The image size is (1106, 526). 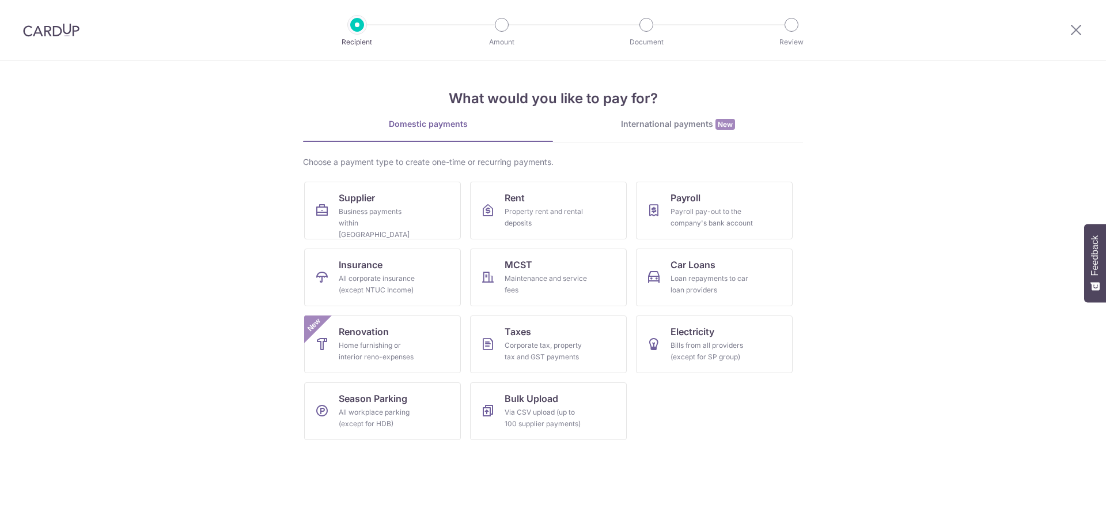 What do you see at coordinates (357, 42) in the screenshot?
I see `p: Recipient` at bounding box center [357, 42].